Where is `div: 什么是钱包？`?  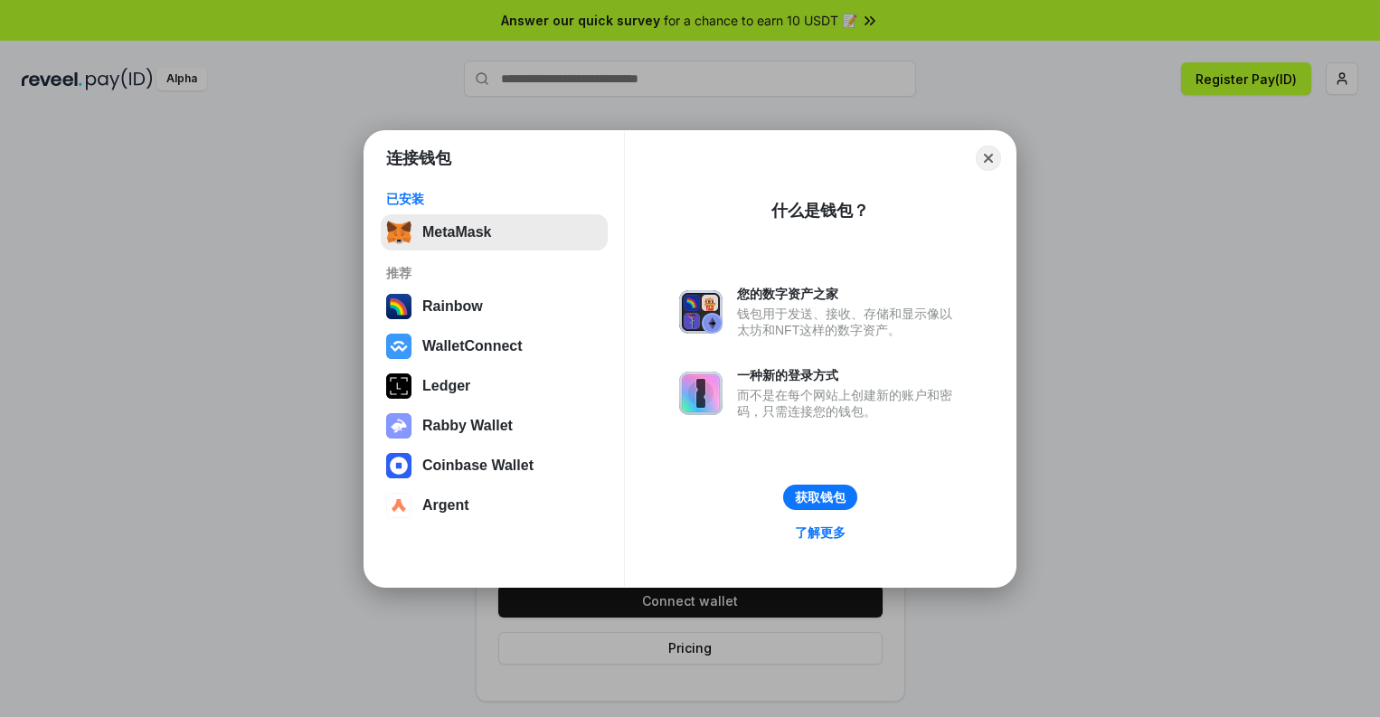
div: 什么是钱包？ is located at coordinates (820, 211).